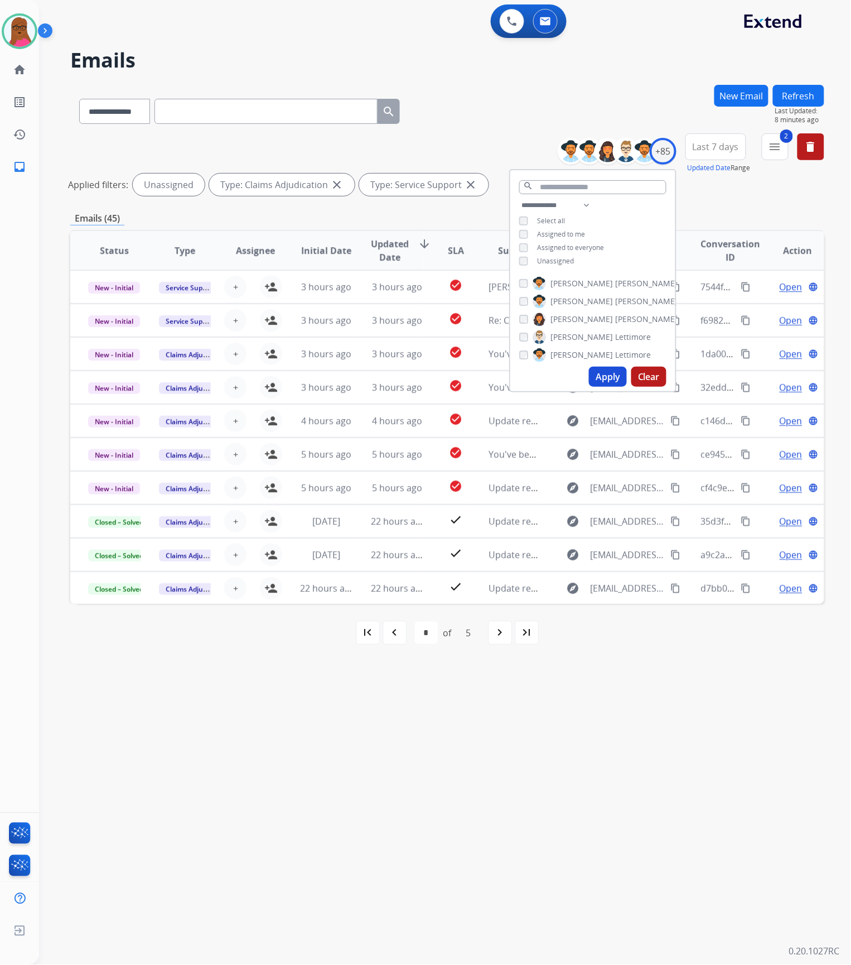 The height and width of the screenshot is (965, 851). I want to click on button: Refresh, so click(799, 95).